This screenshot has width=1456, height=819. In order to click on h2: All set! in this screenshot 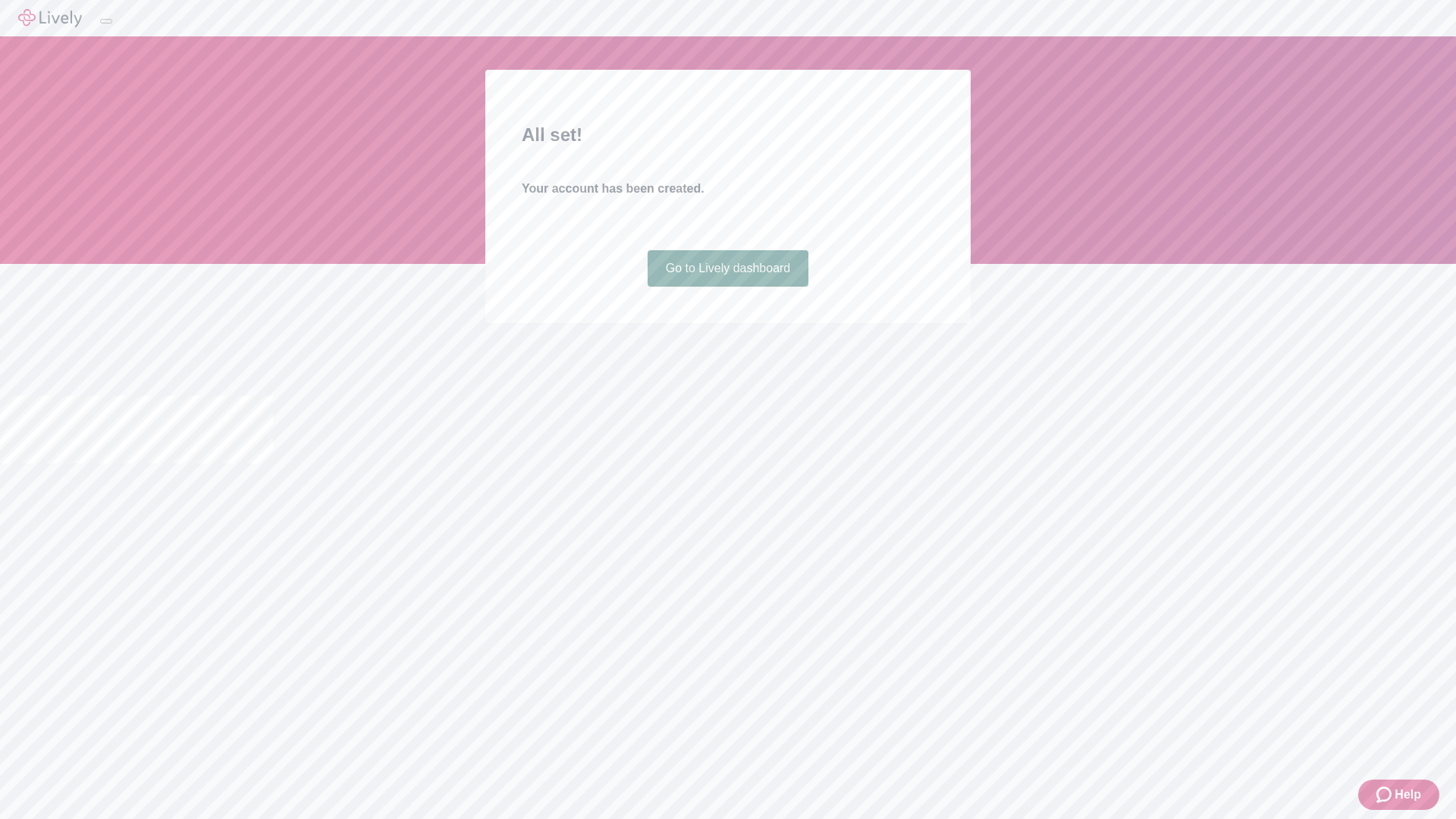, I will do `click(728, 135)`.